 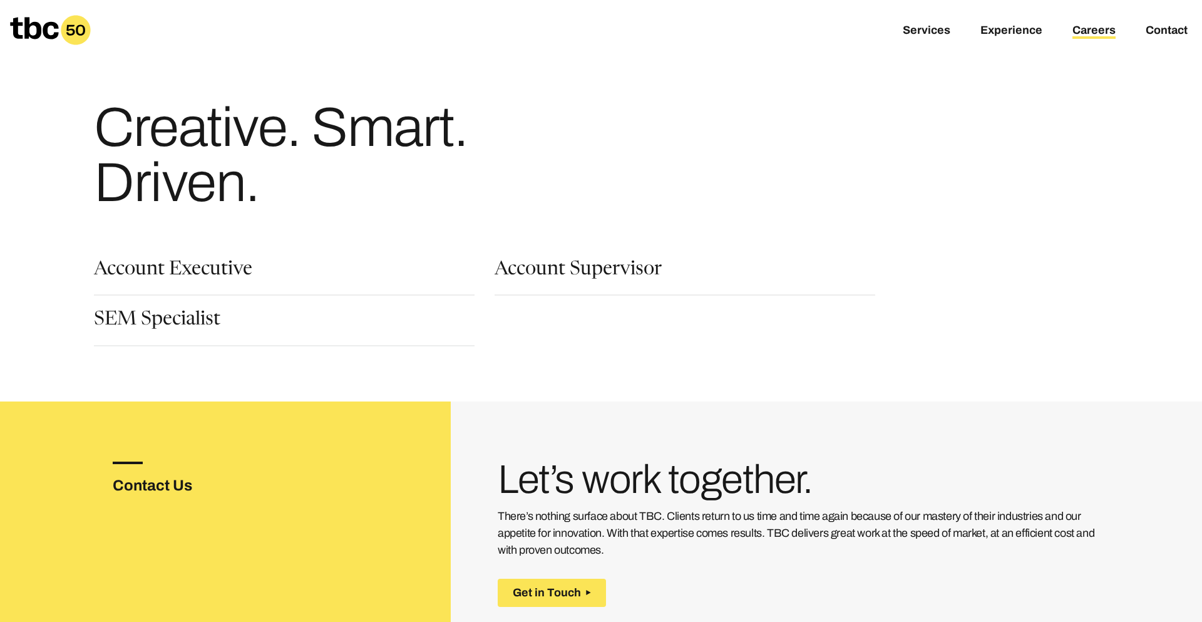 I want to click on a: Homepage, so click(x=50, y=30).